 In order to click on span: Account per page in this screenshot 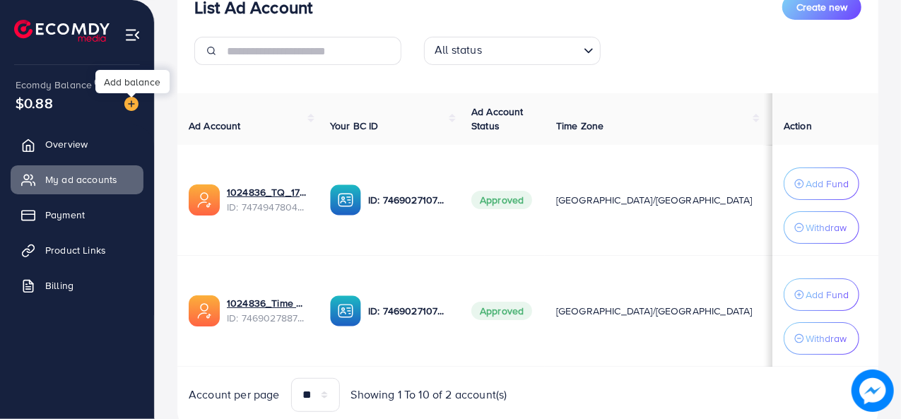, I will do `click(234, 394)`.